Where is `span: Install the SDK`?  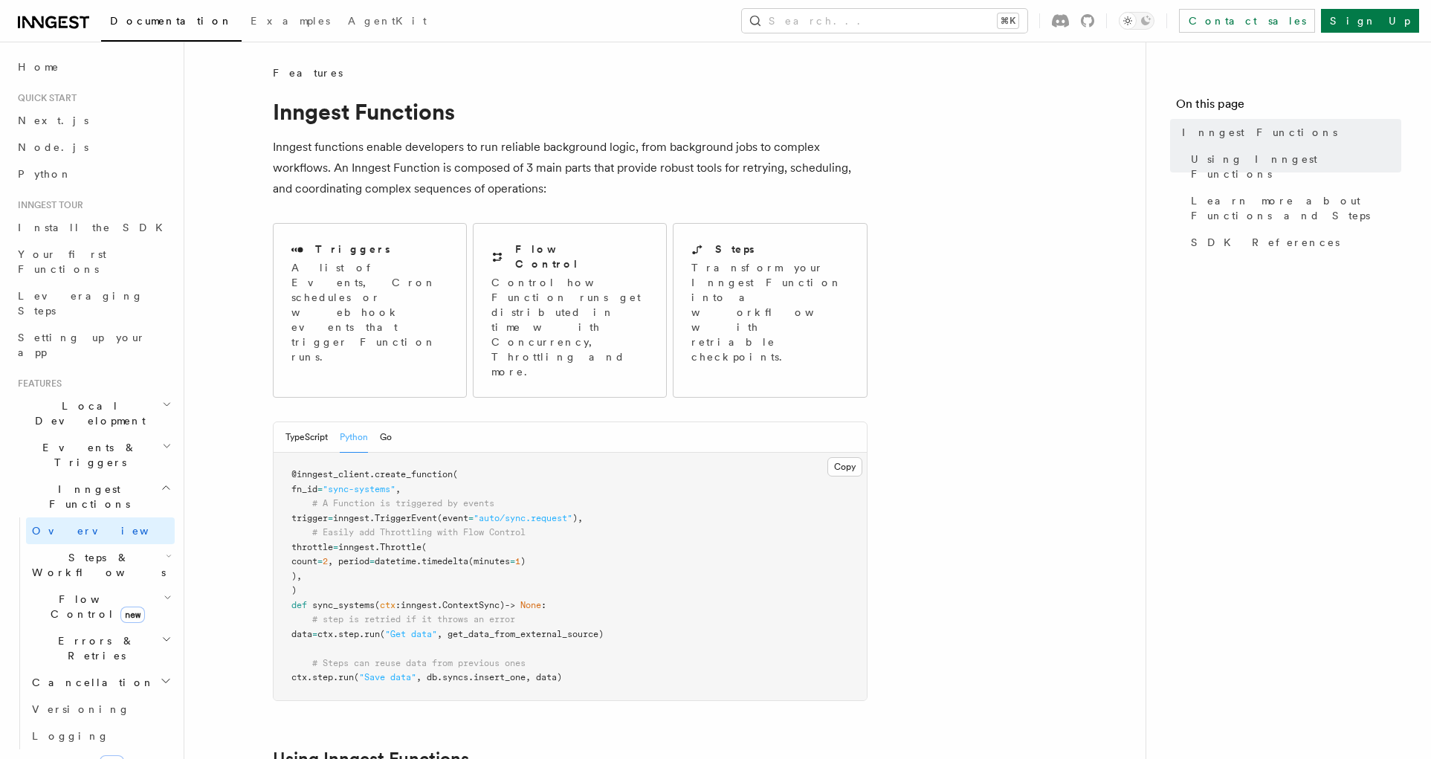
span: Install the SDK is located at coordinates (94, 228).